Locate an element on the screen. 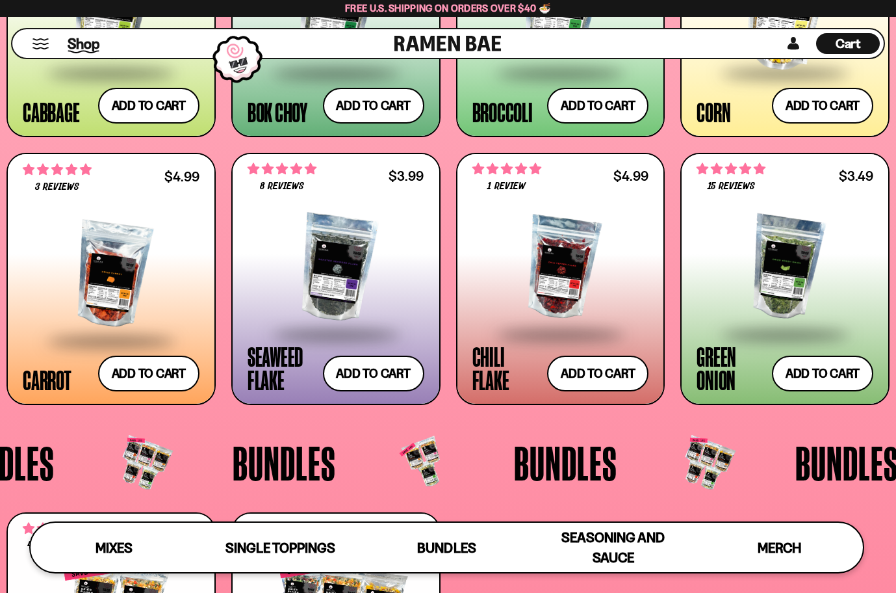 The height and width of the screenshot is (593, 896). div: Seaweed Flake is located at coordinates (282, 368).